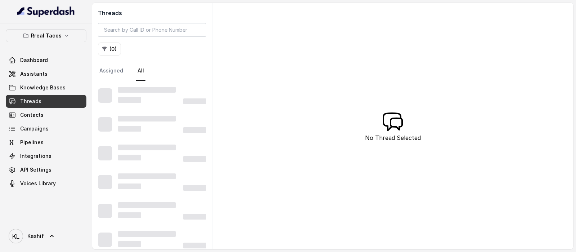 Image resolution: width=576 pixels, height=252 pixels. I want to click on a: Voices Library, so click(46, 183).